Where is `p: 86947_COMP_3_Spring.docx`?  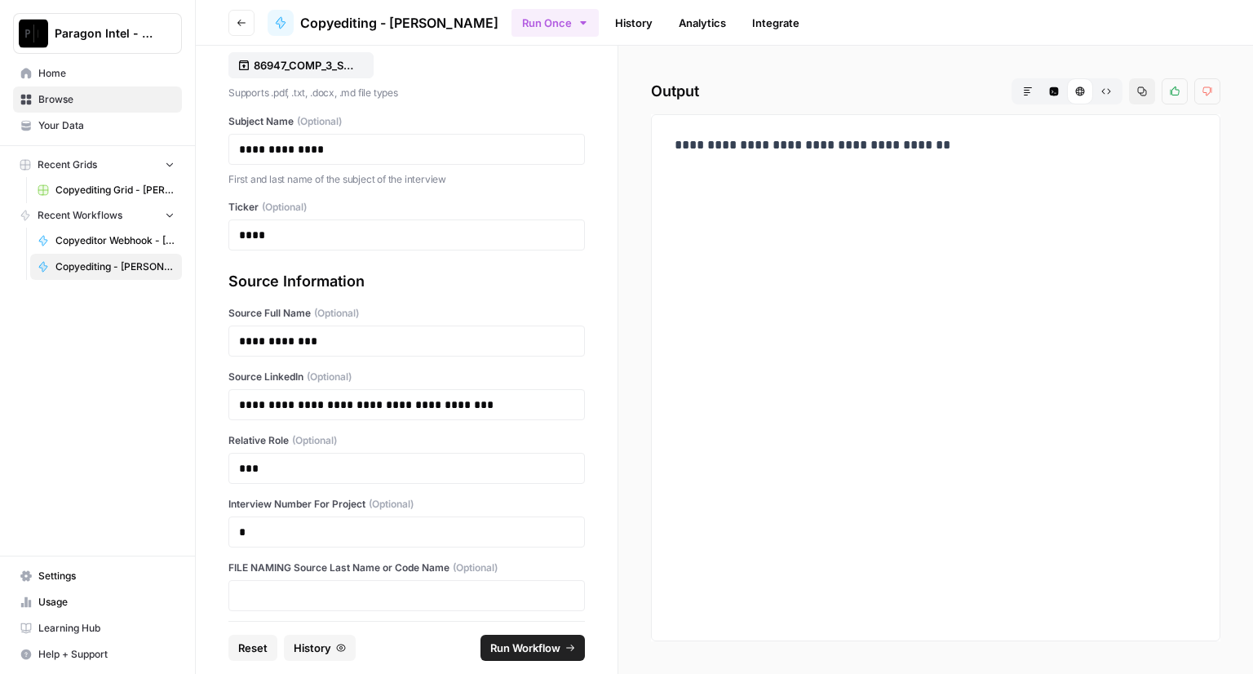
p: 86947_COMP_3_Spring.docx is located at coordinates (306, 65).